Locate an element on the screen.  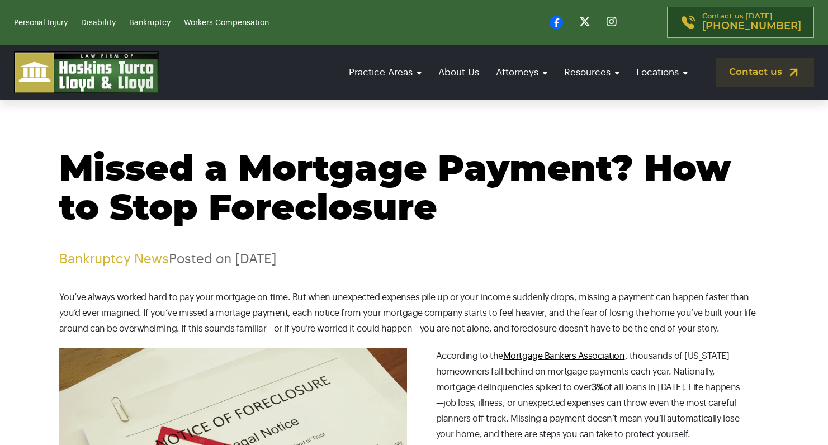
a: Mortgage Bankers Association is located at coordinates (564, 356).